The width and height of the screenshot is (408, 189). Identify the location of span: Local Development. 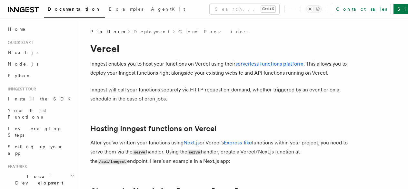
(38, 179).